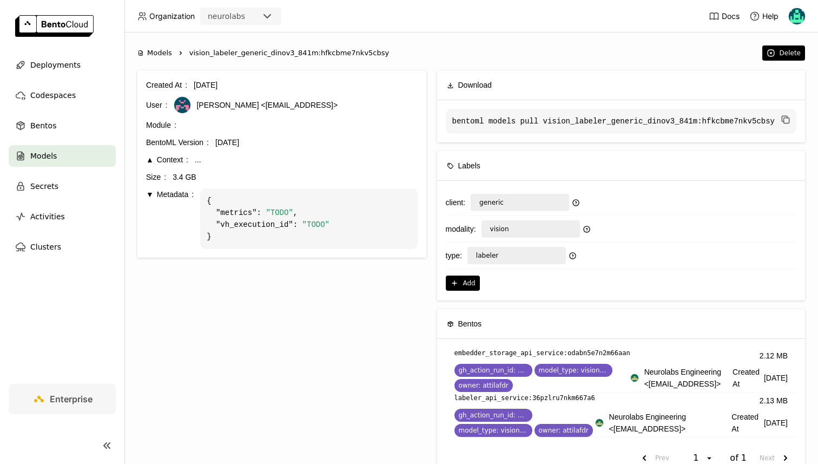 Image resolution: width=818 pixels, height=464 pixels. I want to click on img: logo, so click(54, 26).